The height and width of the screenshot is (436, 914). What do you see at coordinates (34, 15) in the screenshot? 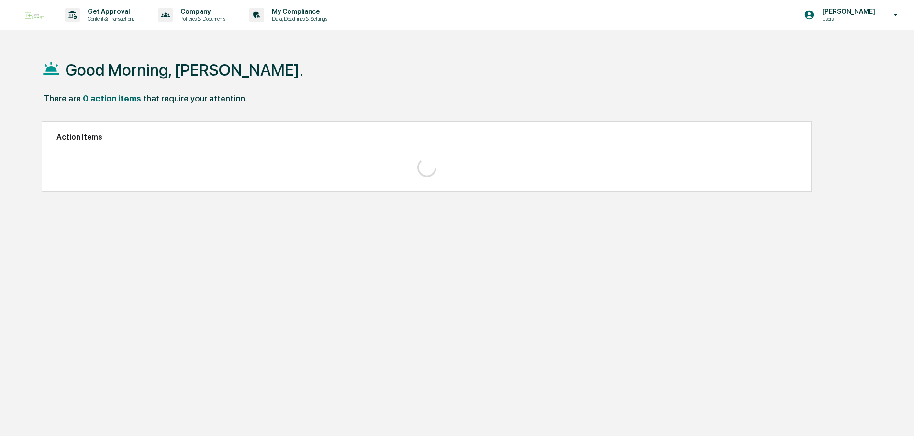
I see `img: logo` at bounding box center [34, 15].